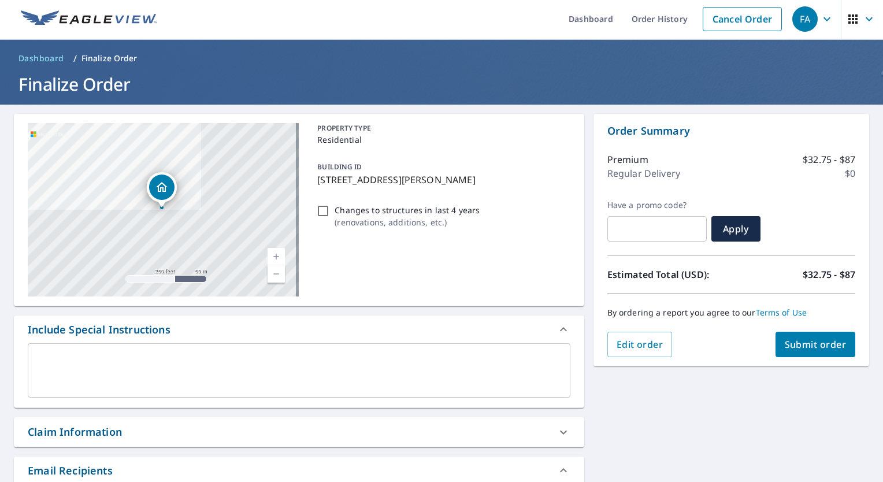 The height and width of the screenshot is (482, 883). I want to click on div: FA, so click(805, 19).